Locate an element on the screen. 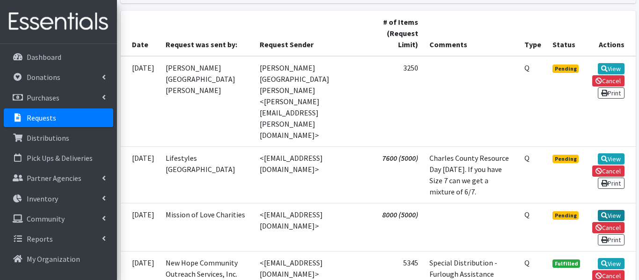 This screenshot has height=280, width=639. th: Status is located at coordinates (566, 33).